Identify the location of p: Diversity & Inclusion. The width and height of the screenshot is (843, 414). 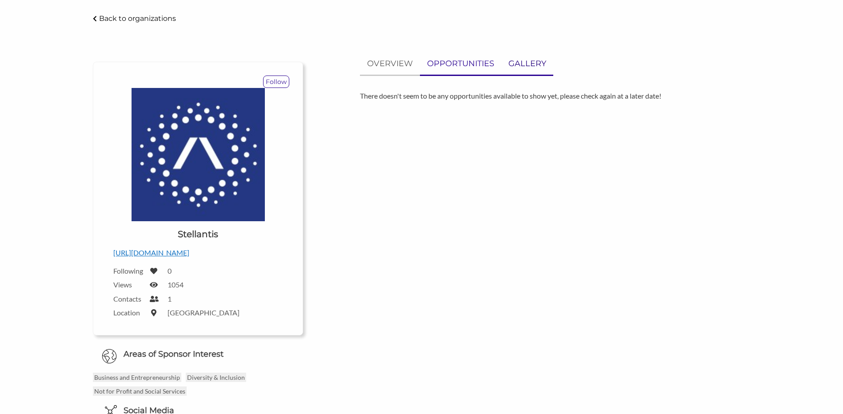
(216, 377).